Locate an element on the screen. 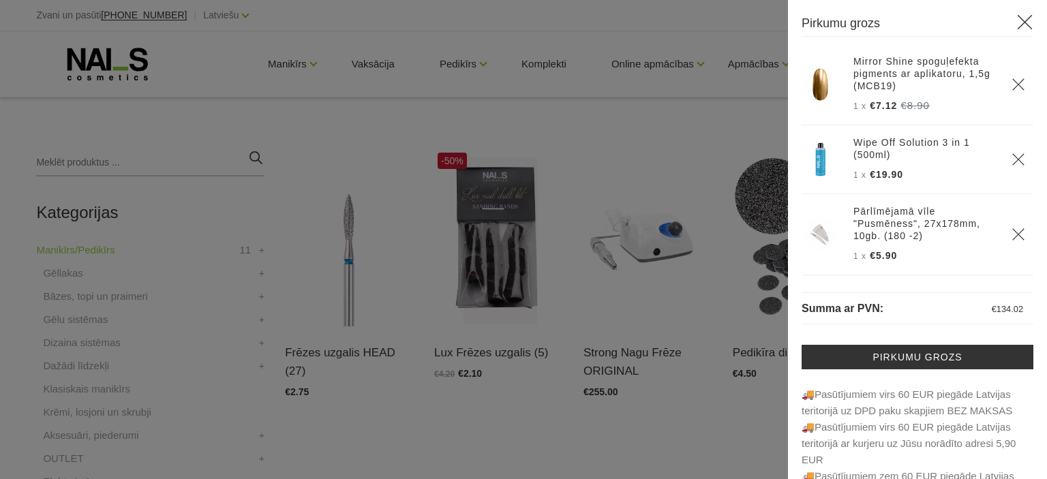 This screenshot has width=1047, height=479. a: Mirror Shine spoguļefekta pigments ar aplikatoru, 1,5g (MCB19) is located at coordinates (924, 74).